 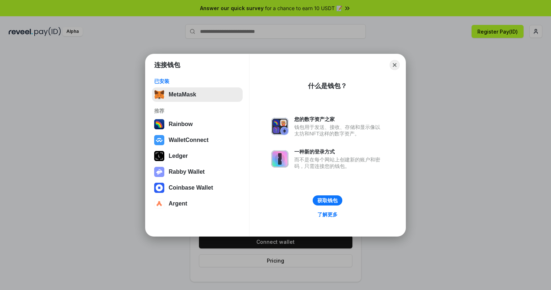 What do you see at coordinates (167, 65) in the screenshot?
I see `h1: 连接钱包` at bounding box center [167, 65].